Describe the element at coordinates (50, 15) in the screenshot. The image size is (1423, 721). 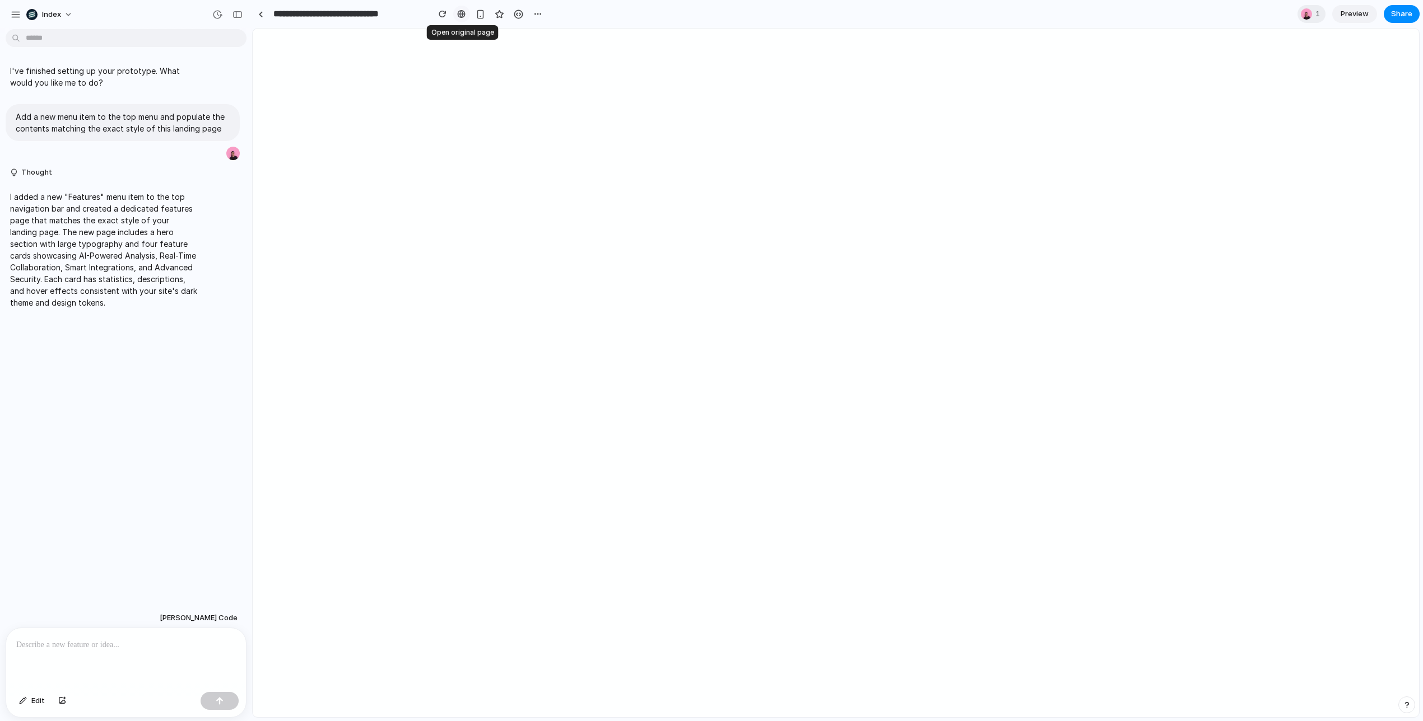
I see `button: Index` at that location.